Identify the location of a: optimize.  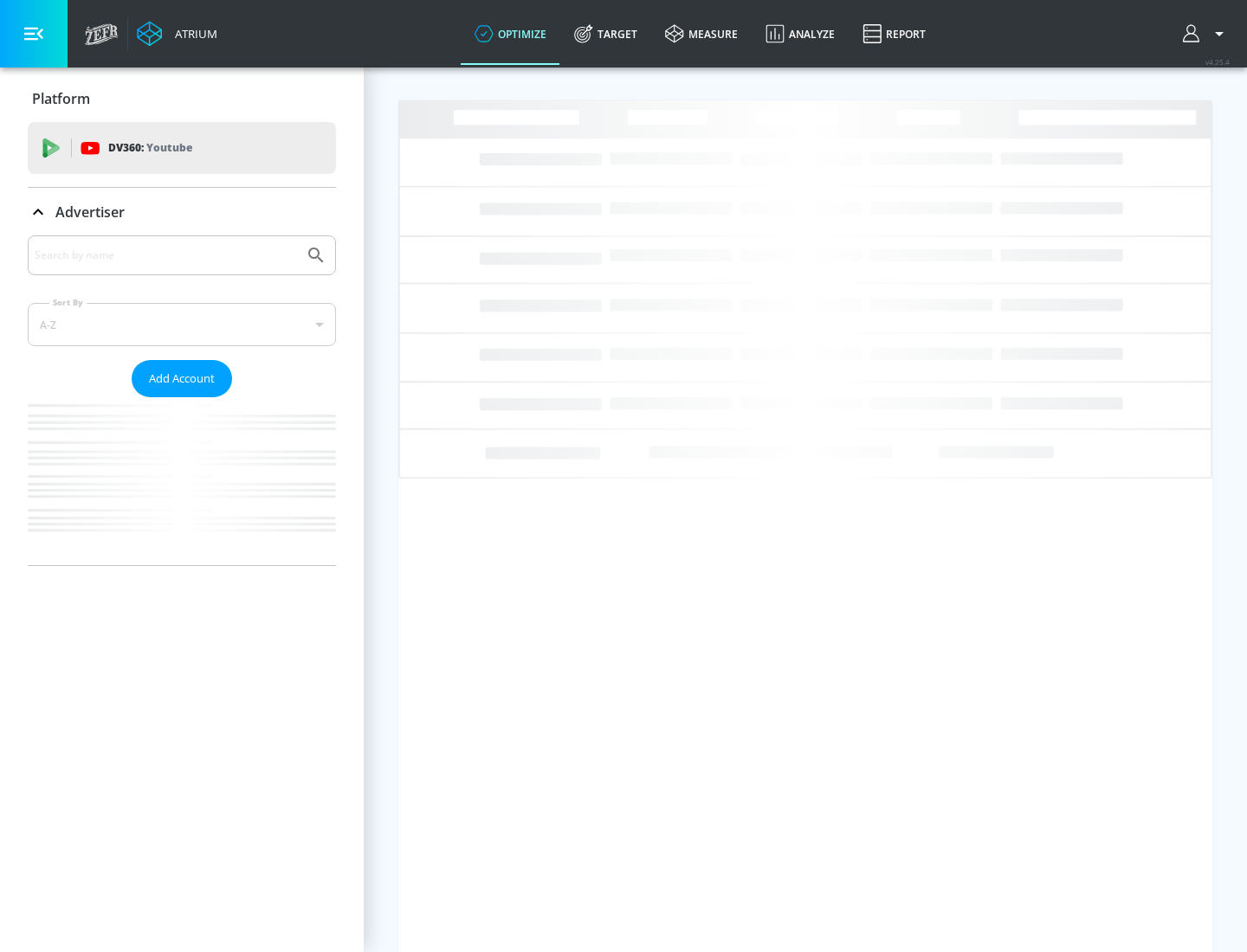
(510, 34).